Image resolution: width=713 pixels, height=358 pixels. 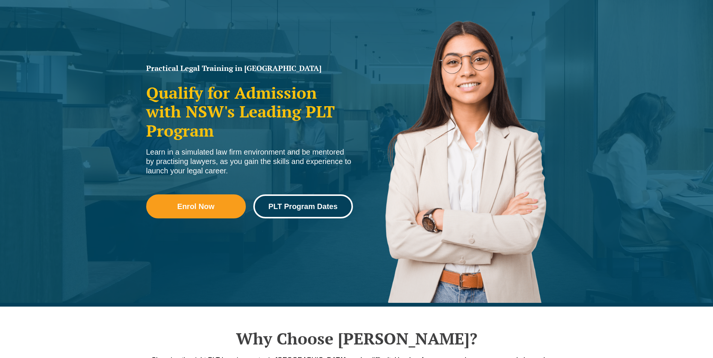 What do you see at coordinates (250, 162) in the screenshot?
I see `div: Learn in a simulated law firm environment and be mentored by practising lawyers, as you gain the ...` at bounding box center [250, 162].